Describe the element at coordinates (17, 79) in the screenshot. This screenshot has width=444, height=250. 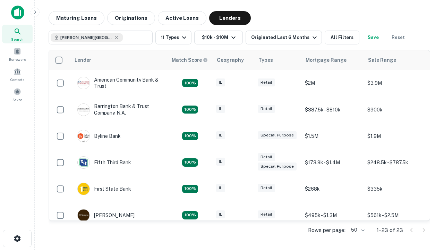
I see `span: Contacts` at that location.